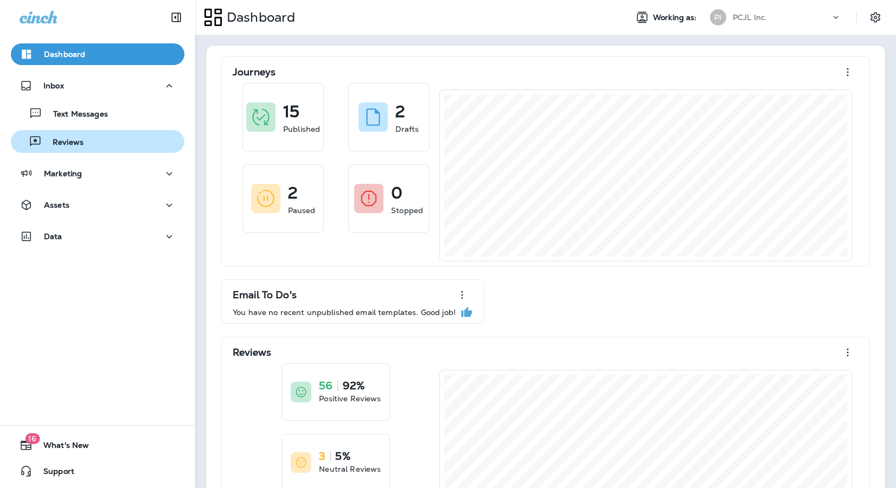 This screenshot has width=896, height=488. I want to click on button: Assets, so click(98, 205).